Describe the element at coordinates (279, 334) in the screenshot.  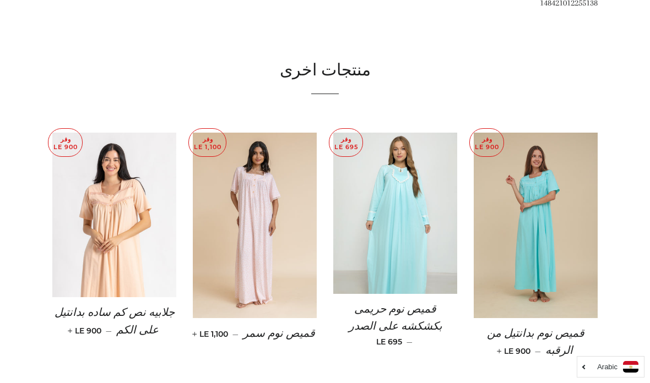
I see `span: قميص نوم سمر` at that location.